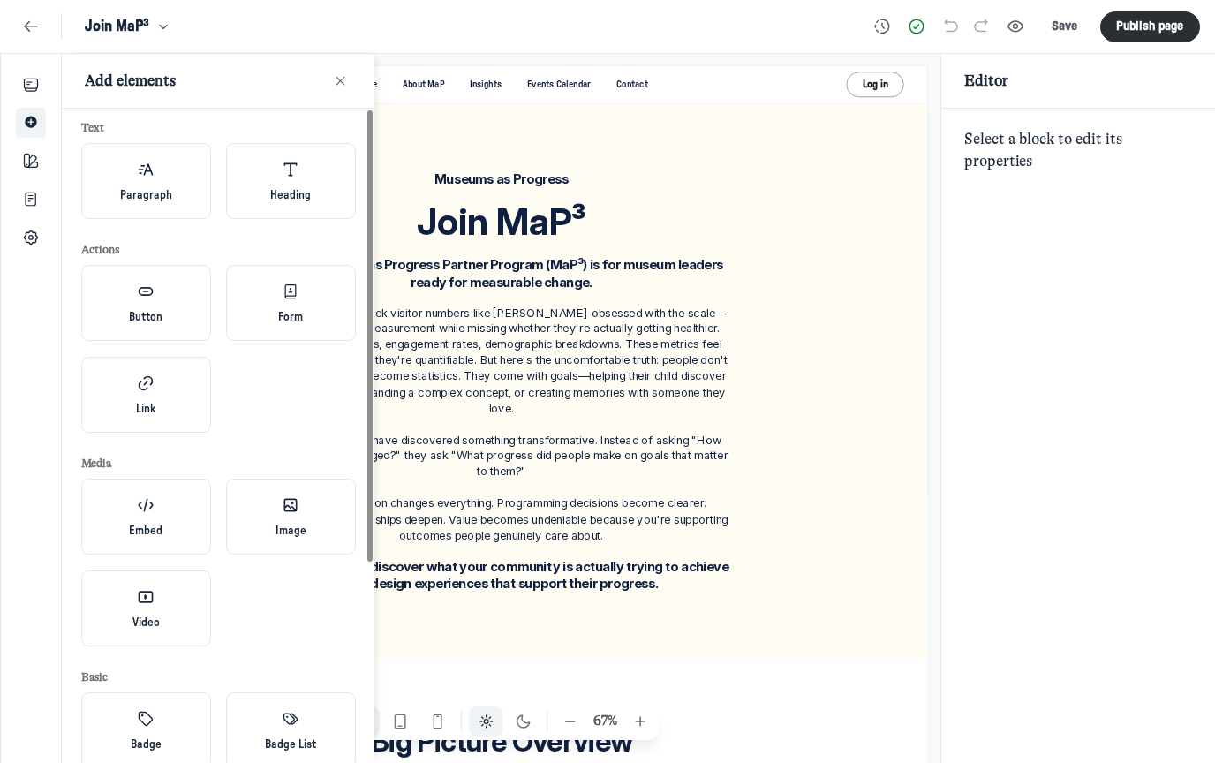 The image size is (1215, 763). Describe the element at coordinates (290, 516) in the screenshot. I see `button: Image` at that location.